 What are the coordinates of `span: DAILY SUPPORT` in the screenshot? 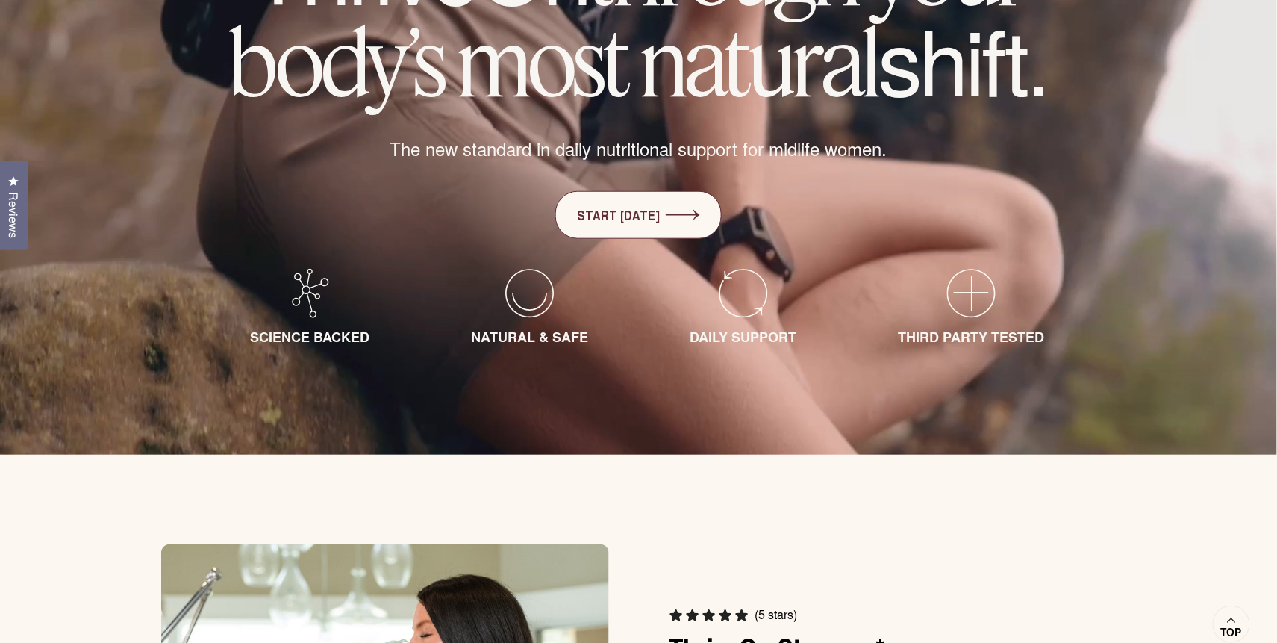 It's located at (743, 337).